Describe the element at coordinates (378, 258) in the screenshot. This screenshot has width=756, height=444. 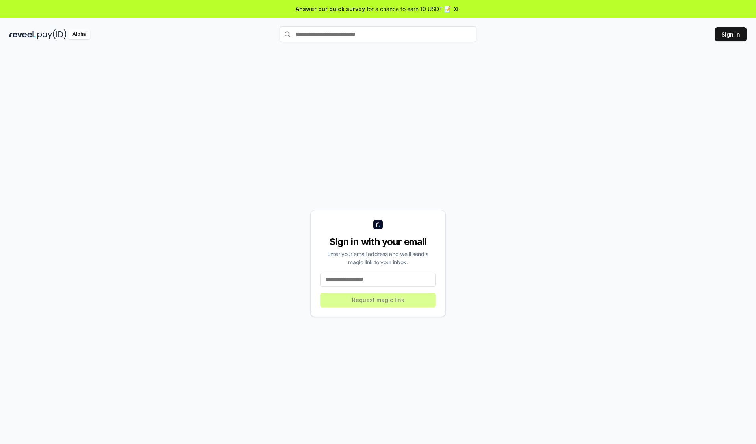
I see `div: Enter your email address and we’ll send a magic link to your inbox.` at that location.